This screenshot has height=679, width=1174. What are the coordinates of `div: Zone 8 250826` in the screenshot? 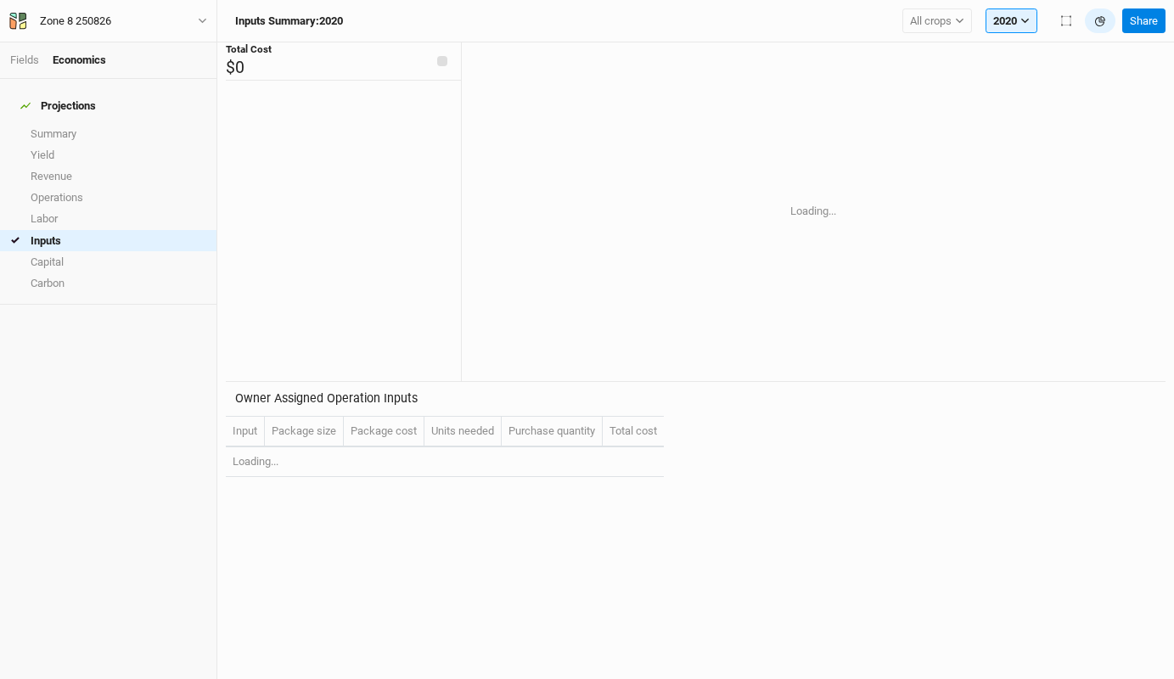 It's located at (76, 21).